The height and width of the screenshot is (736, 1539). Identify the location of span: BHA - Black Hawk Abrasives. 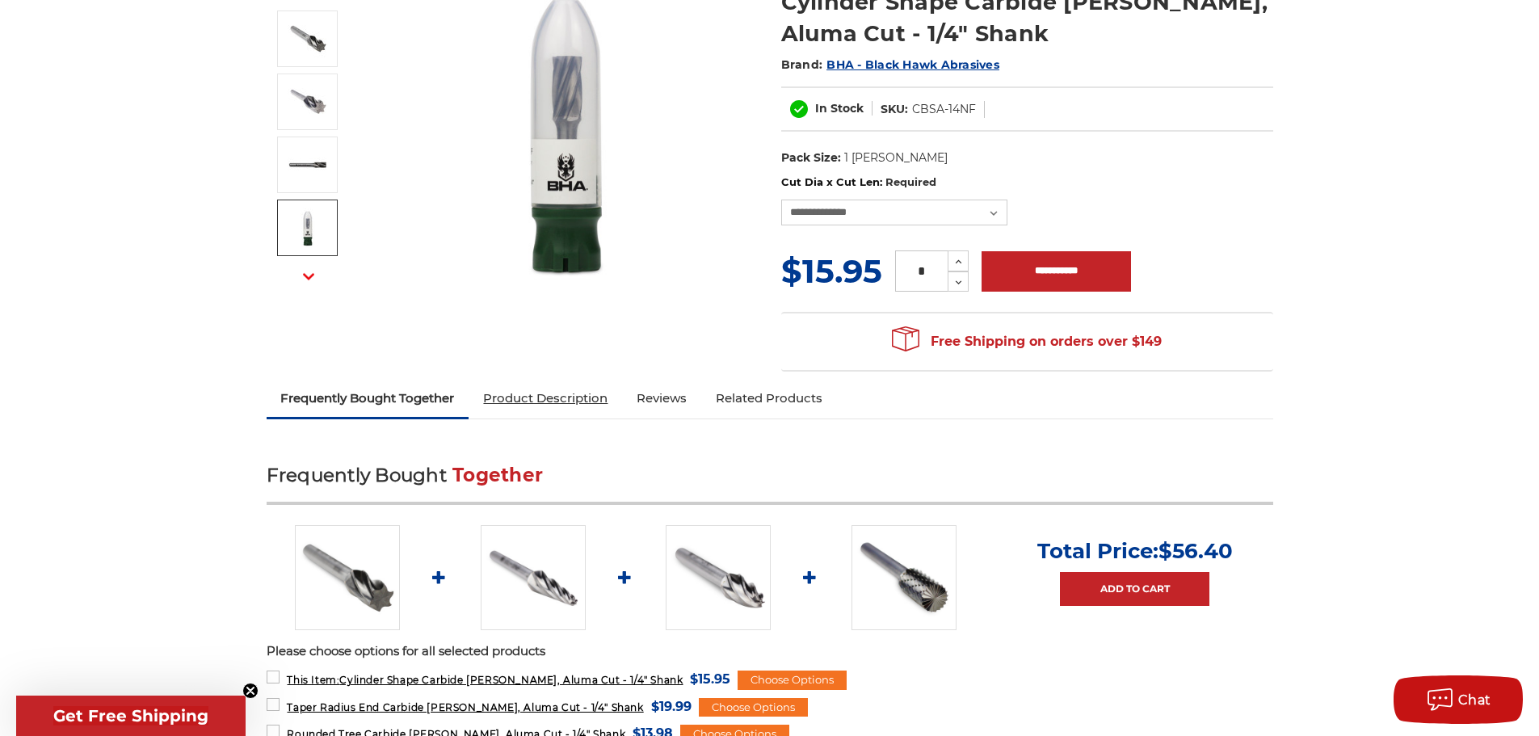
(913, 65).